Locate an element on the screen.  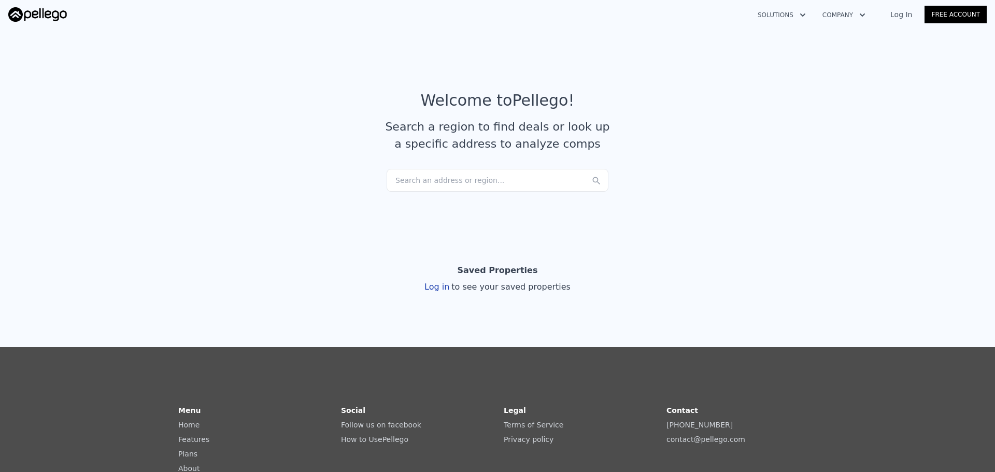
button: Solutions is located at coordinates (782, 15).